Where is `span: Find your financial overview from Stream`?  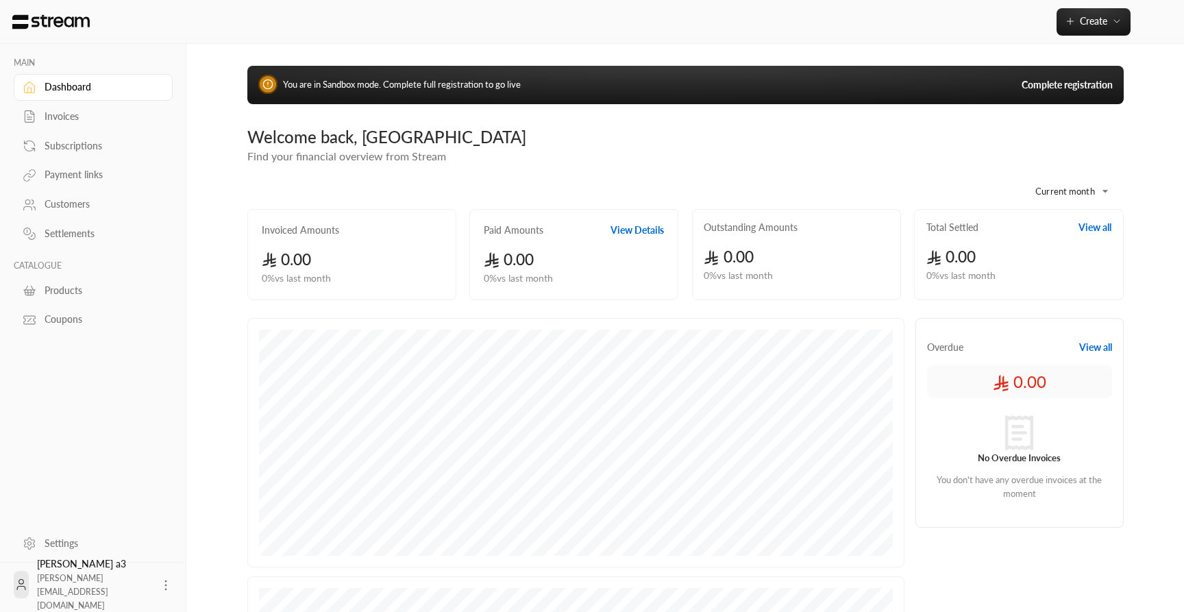 span: Find your financial overview from Stream is located at coordinates (347, 155).